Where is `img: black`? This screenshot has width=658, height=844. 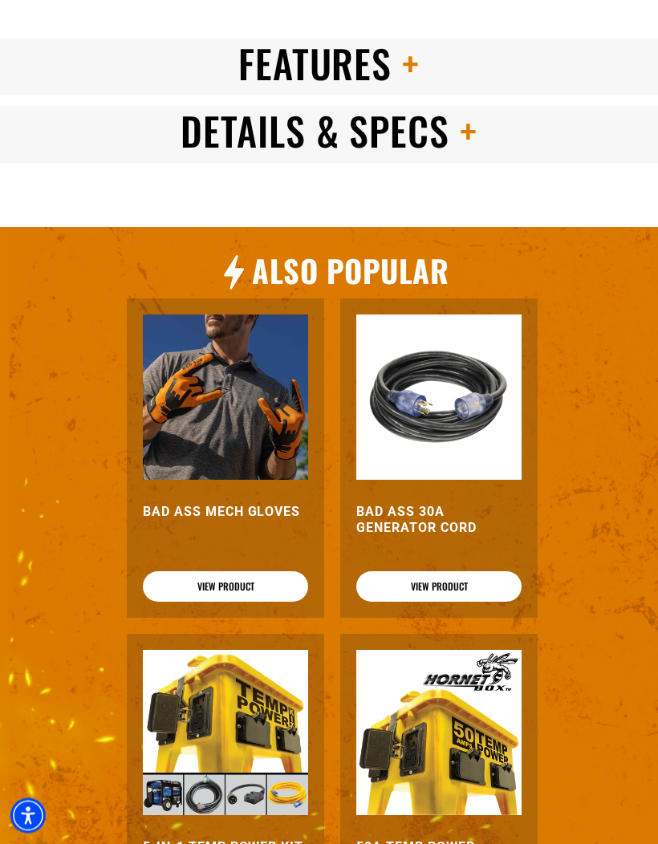
img: black is located at coordinates (439, 398).